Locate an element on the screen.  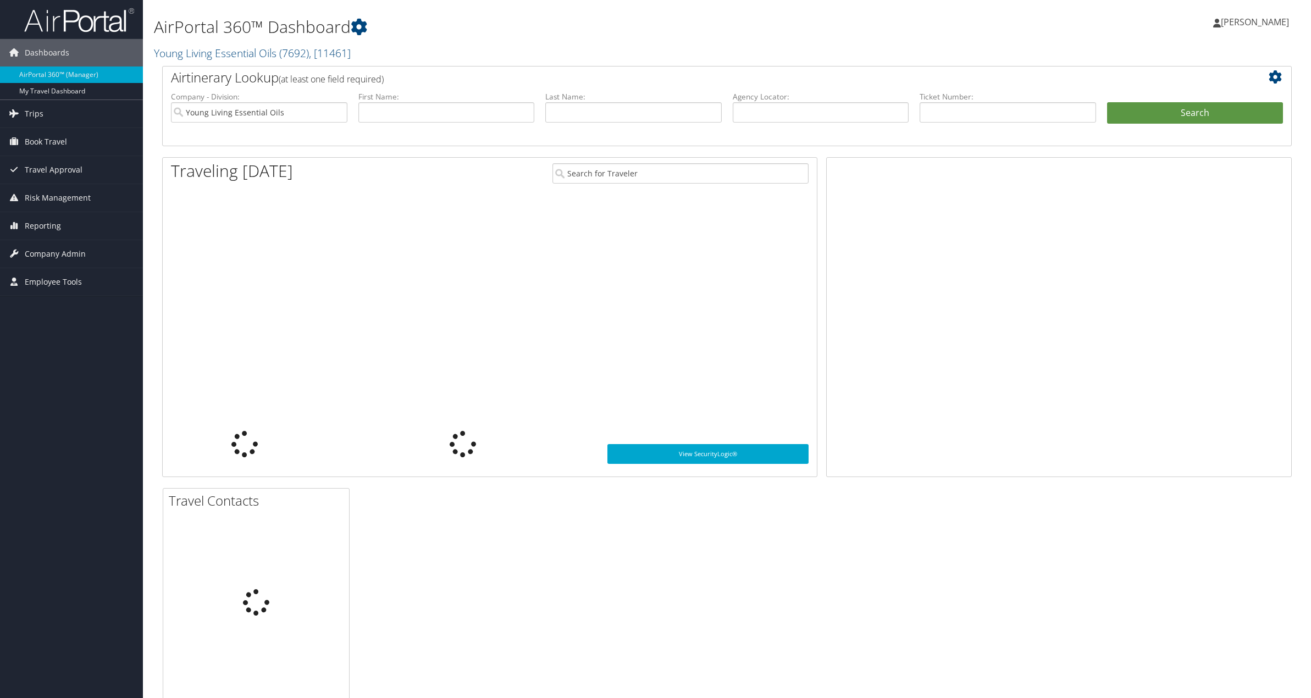
input: Search for Traveler is located at coordinates (681, 173).